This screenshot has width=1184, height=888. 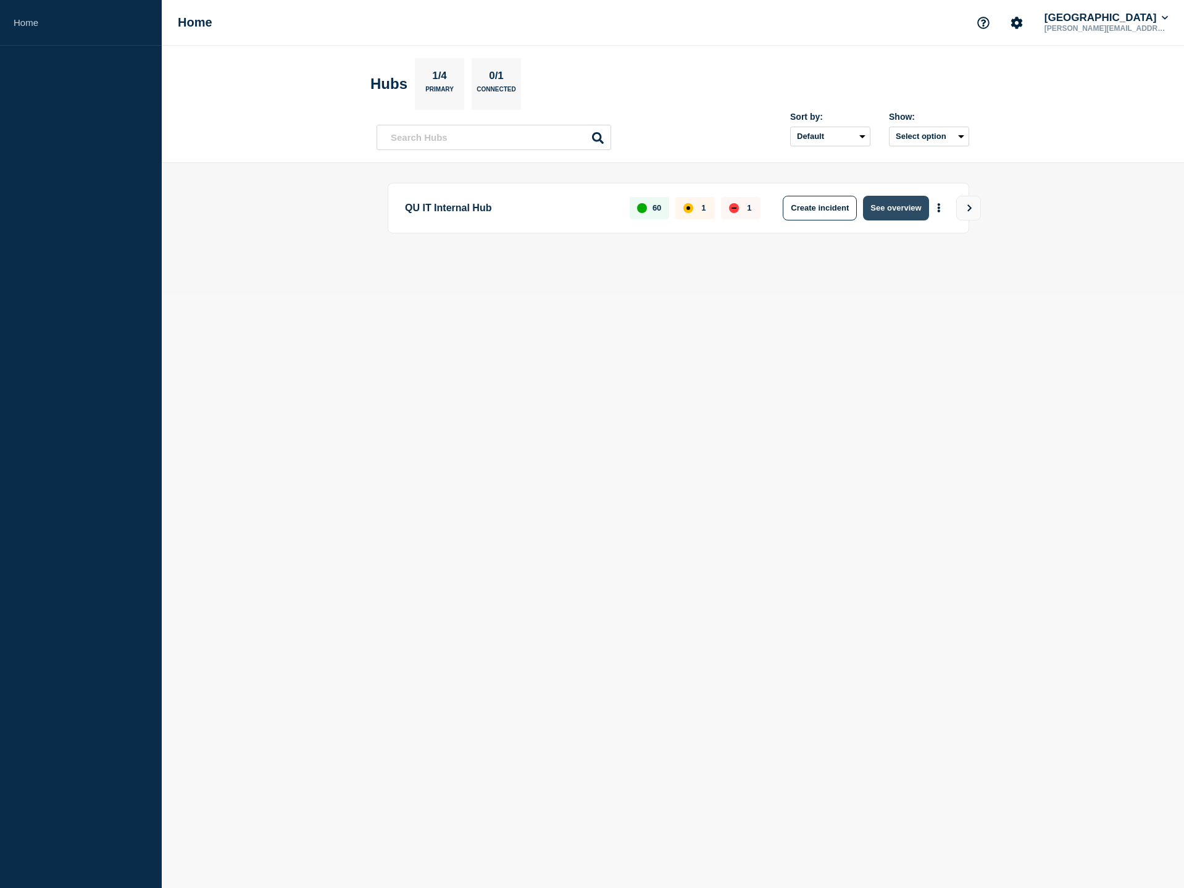 What do you see at coordinates (389, 84) in the screenshot?
I see `h2: Hubs` at bounding box center [389, 84].